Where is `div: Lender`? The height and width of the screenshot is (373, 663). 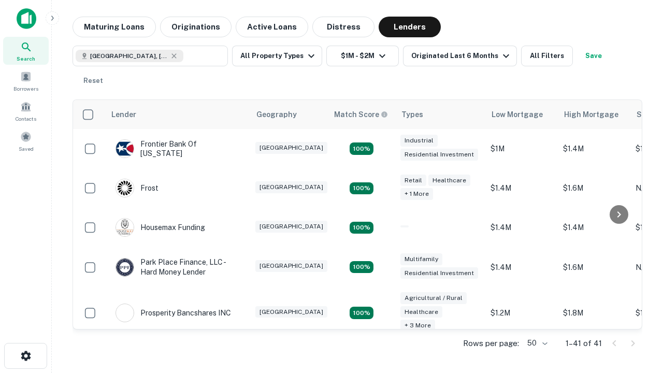 div: Lender is located at coordinates (124, 114).